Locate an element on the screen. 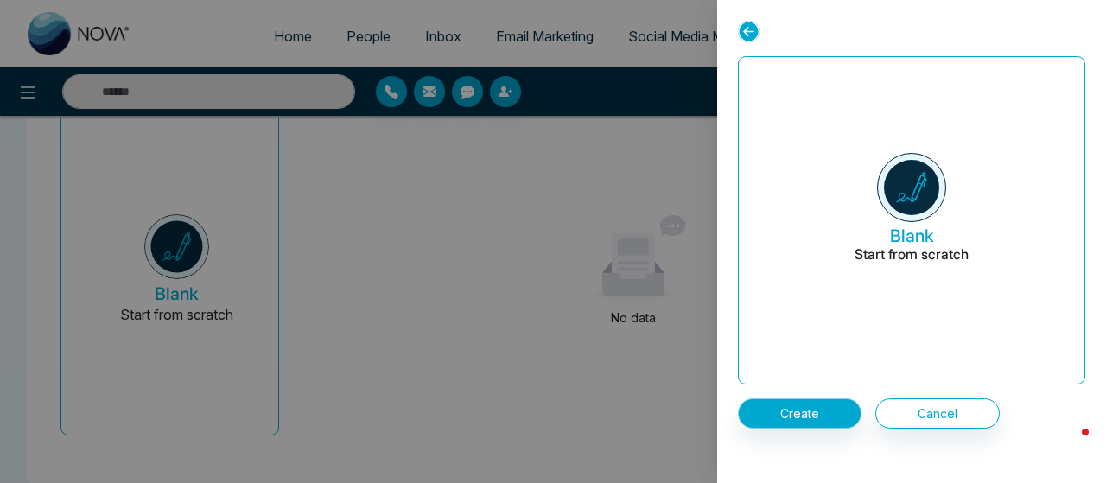 Image resolution: width=1106 pixels, height=483 pixels. p: Start from scratch is located at coordinates (911, 264).